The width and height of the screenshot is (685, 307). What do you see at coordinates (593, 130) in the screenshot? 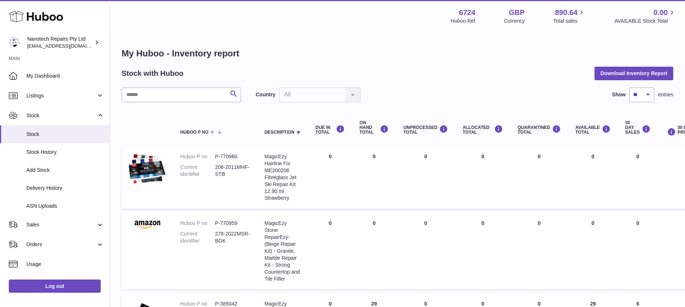
I see `div: AVAILABLE Total` at bounding box center [593, 130].